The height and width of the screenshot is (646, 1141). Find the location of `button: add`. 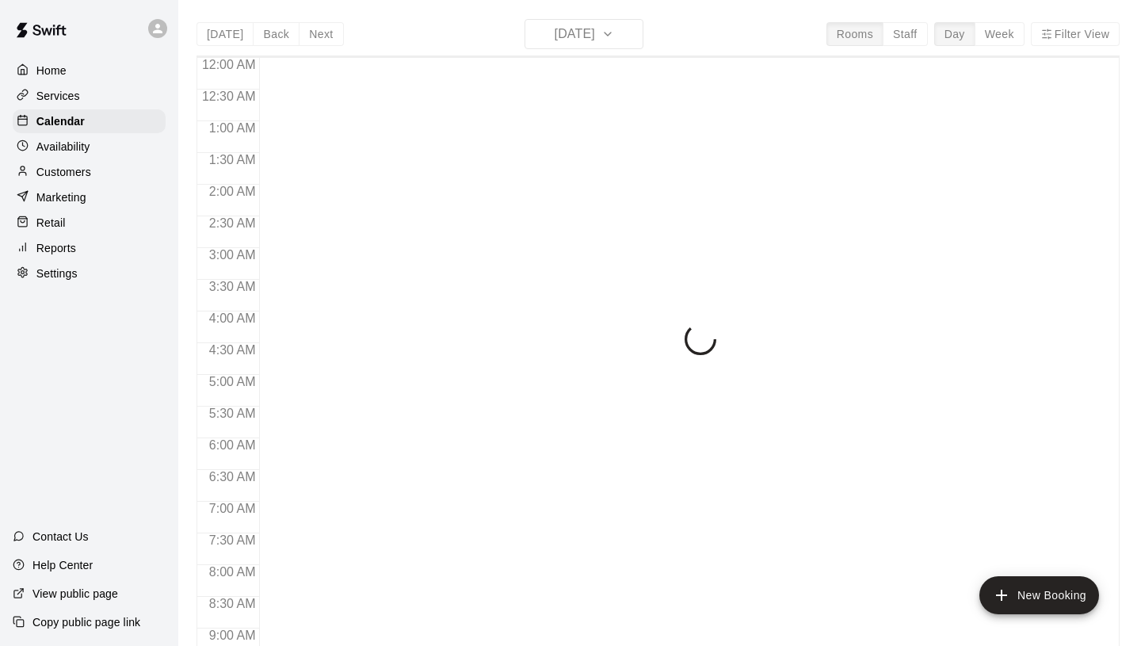

button: add is located at coordinates (1038, 595).